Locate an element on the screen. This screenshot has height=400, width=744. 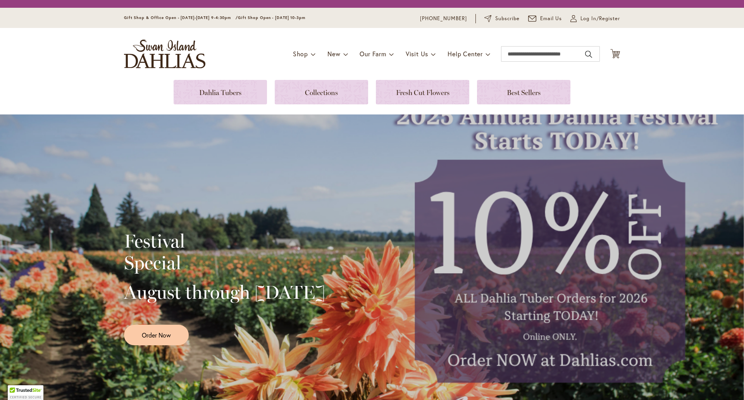
a: store logo is located at coordinates (165, 54).